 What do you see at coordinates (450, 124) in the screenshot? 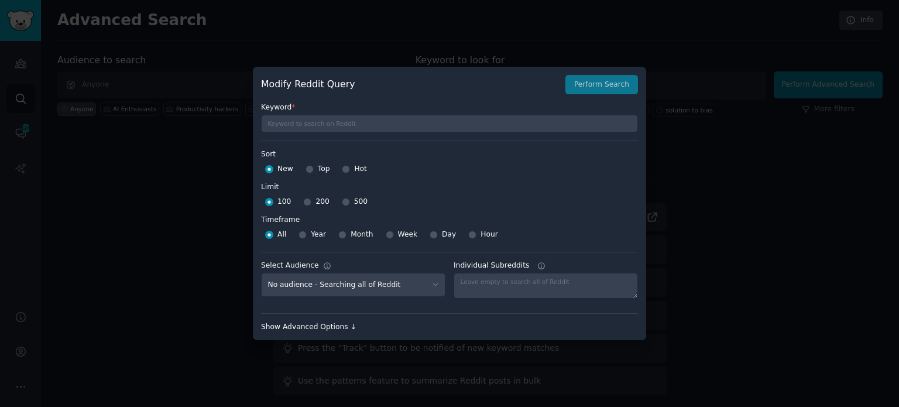
I see `input: Keyword to search on Reddit` at bounding box center [450, 124].